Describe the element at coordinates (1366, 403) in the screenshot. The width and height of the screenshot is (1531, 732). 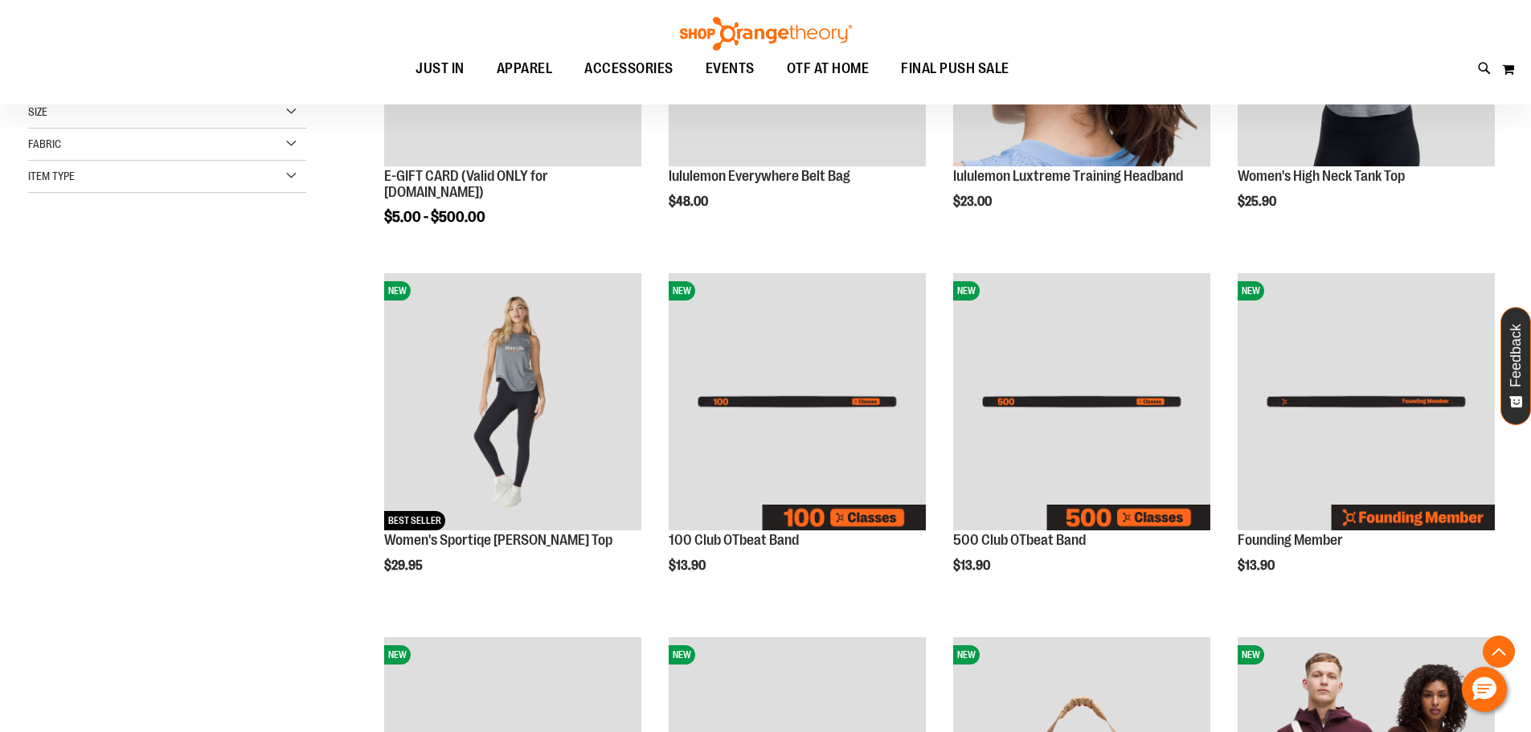
I see `a: Image of Founding Member NEW` at that location.